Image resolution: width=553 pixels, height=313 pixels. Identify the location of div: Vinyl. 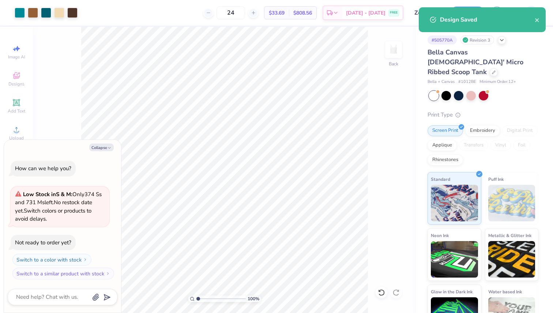
(500, 145).